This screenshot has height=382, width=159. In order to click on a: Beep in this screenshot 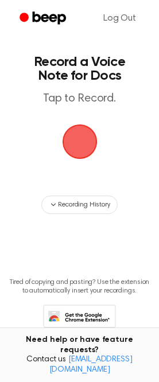, I will do `click(44, 18)`.